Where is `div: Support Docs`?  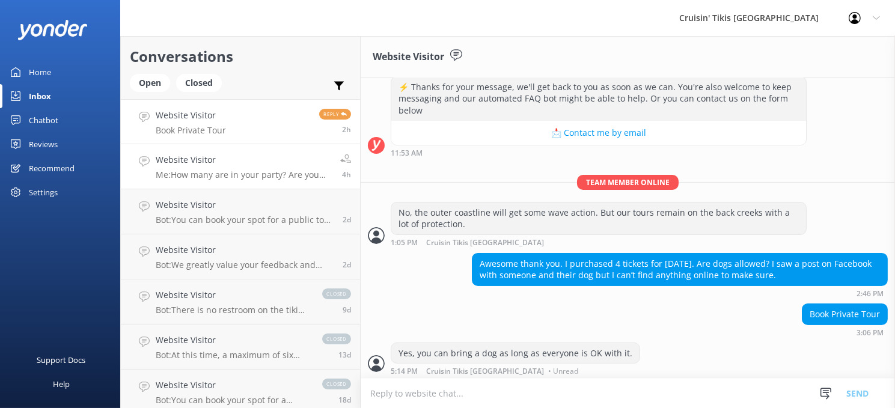
div: Support Docs is located at coordinates (61, 360).